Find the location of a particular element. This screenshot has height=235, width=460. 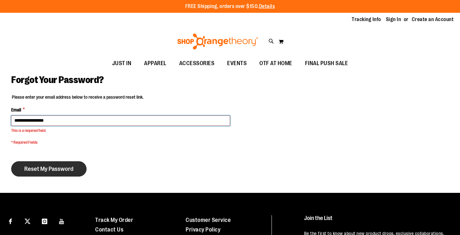

span: OTF AT HOME is located at coordinates (276, 63).